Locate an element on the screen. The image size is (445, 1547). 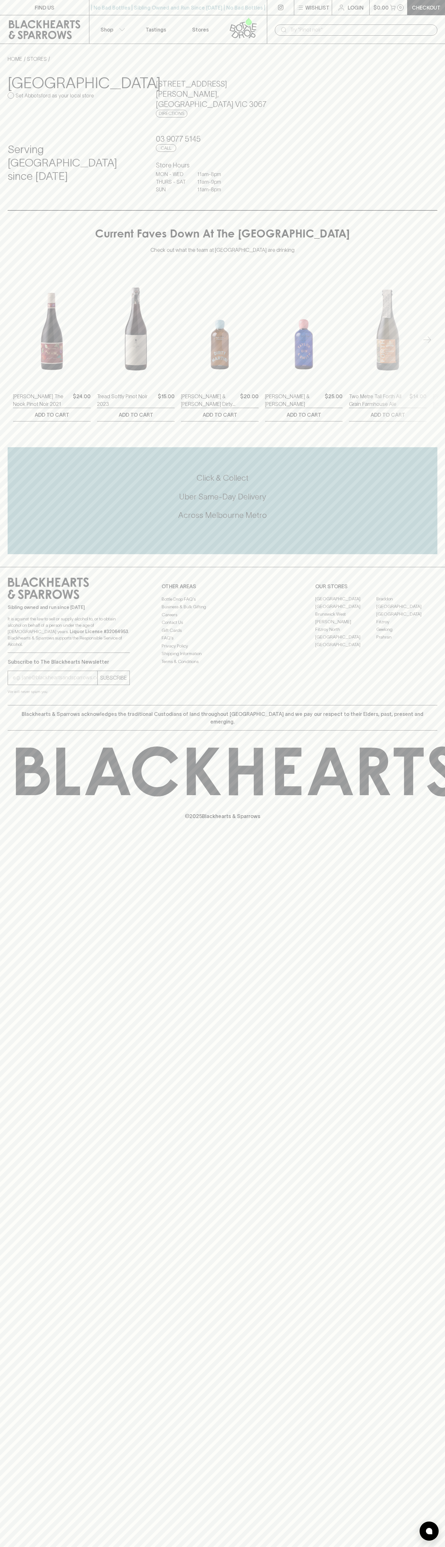
p: Subscribe to The Blackhearts Newsletter is located at coordinates (69, 662).